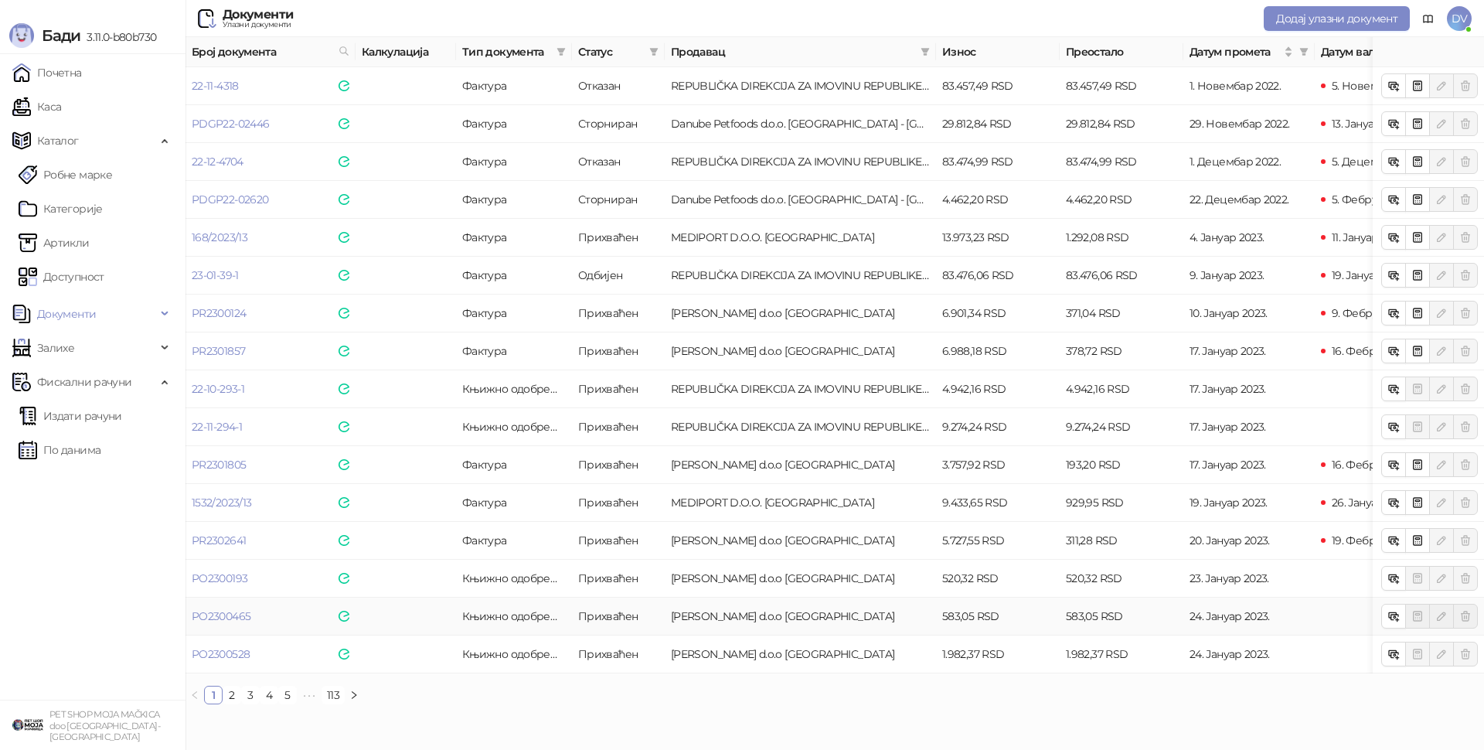 This screenshot has height=750, width=1484. I want to click on a: 22-11-4318, so click(215, 86).